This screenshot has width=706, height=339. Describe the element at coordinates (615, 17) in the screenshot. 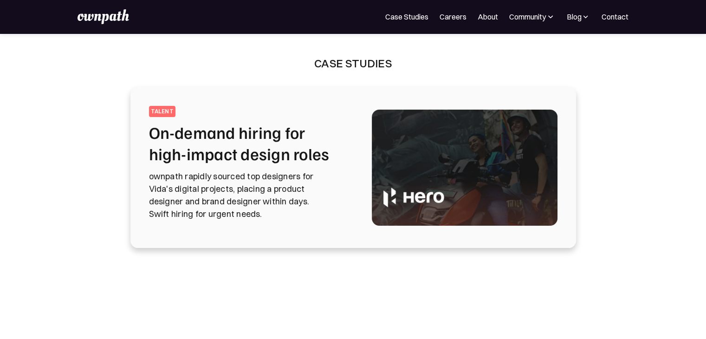

I see `a: Contact` at that location.